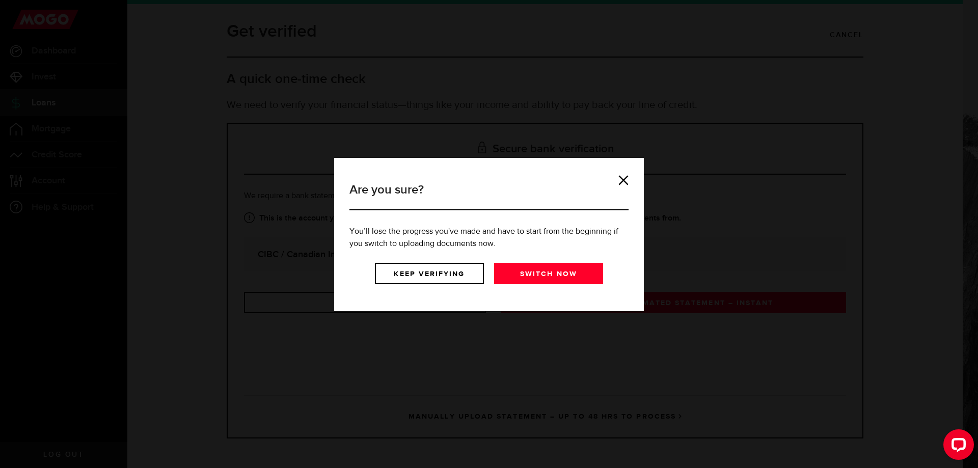  Describe the element at coordinates (429, 274) in the screenshot. I see `a: Keep verifying` at that location.